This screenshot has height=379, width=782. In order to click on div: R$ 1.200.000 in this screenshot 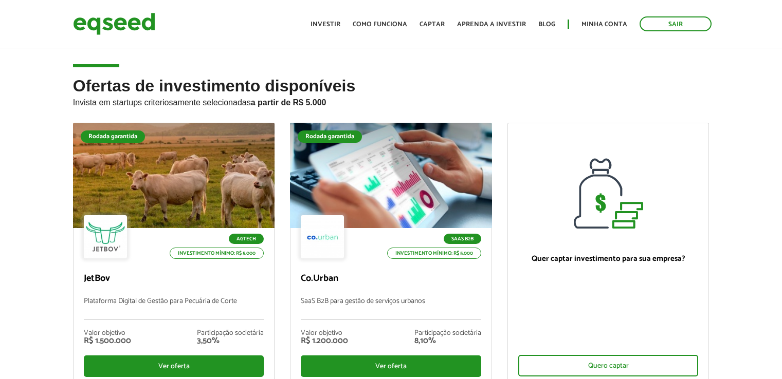, I will do `click(324, 341)`.